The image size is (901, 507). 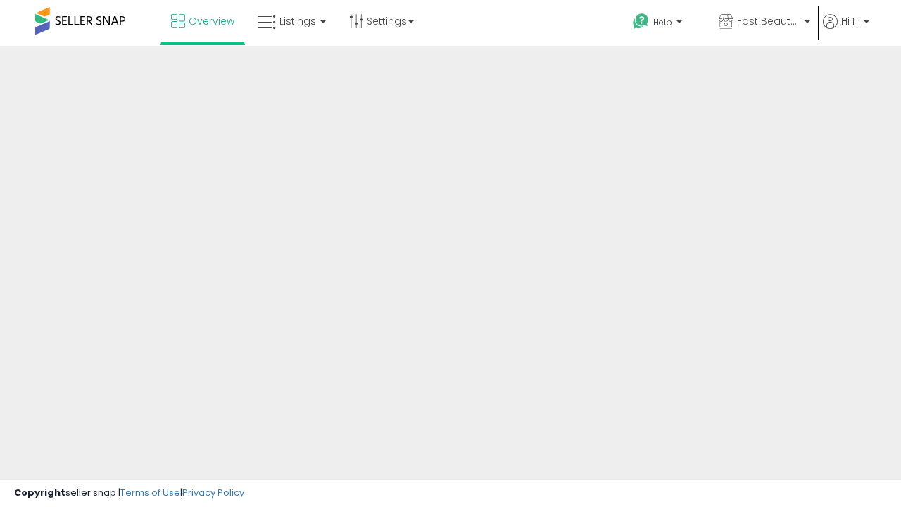 What do you see at coordinates (664, 24) in the screenshot?
I see `a: Help` at bounding box center [664, 24].